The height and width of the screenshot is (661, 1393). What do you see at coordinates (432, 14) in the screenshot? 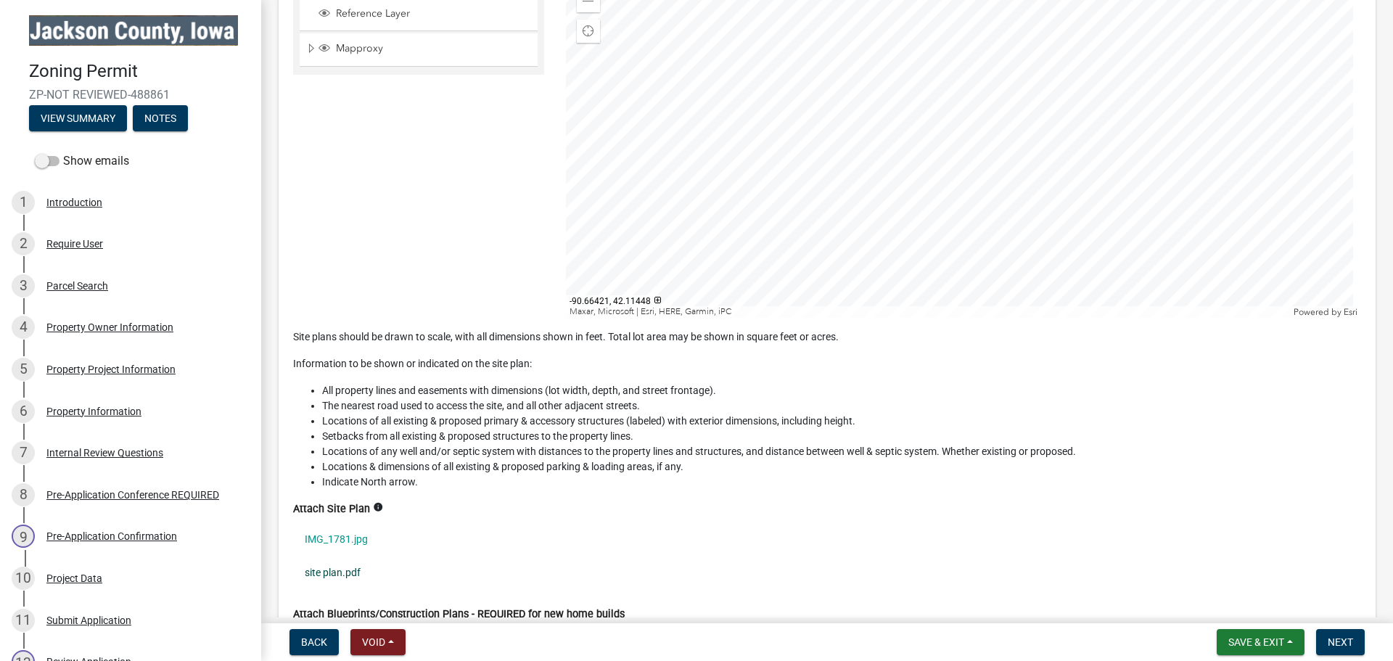
I see `span: Reference Layer` at bounding box center [432, 14].